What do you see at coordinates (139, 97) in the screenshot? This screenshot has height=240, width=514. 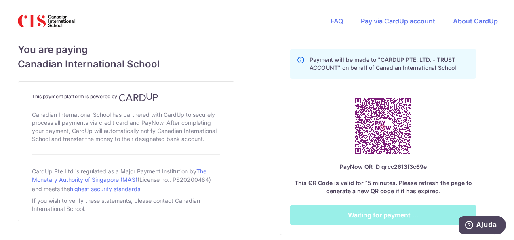 I see `img: CardUp` at bounding box center [139, 97].